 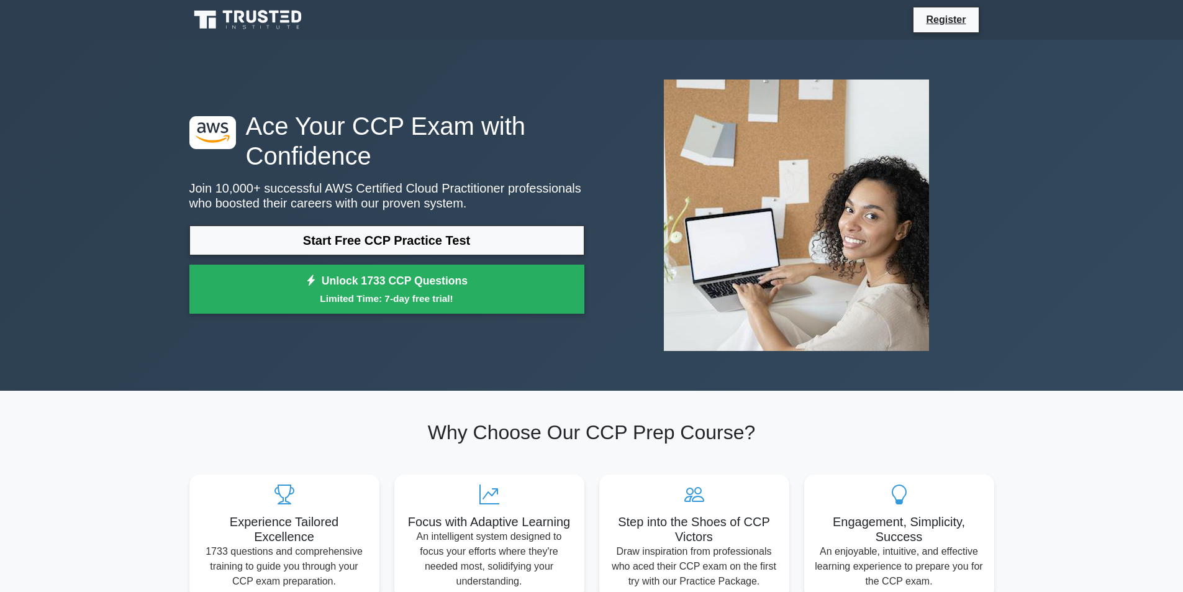 What do you see at coordinates (694, 566) in the screenshot?
I see `p: Draw inspiration from professionals who aced their CCP exam on the first try with our Practice Pa...` at bounding box center [694, 566].